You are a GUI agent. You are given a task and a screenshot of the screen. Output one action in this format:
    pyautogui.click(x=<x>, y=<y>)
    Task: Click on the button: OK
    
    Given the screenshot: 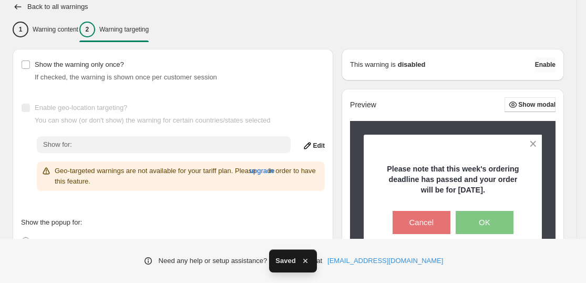 What is the action you would take?
    pyautogui.click(x=485, y=222)
    